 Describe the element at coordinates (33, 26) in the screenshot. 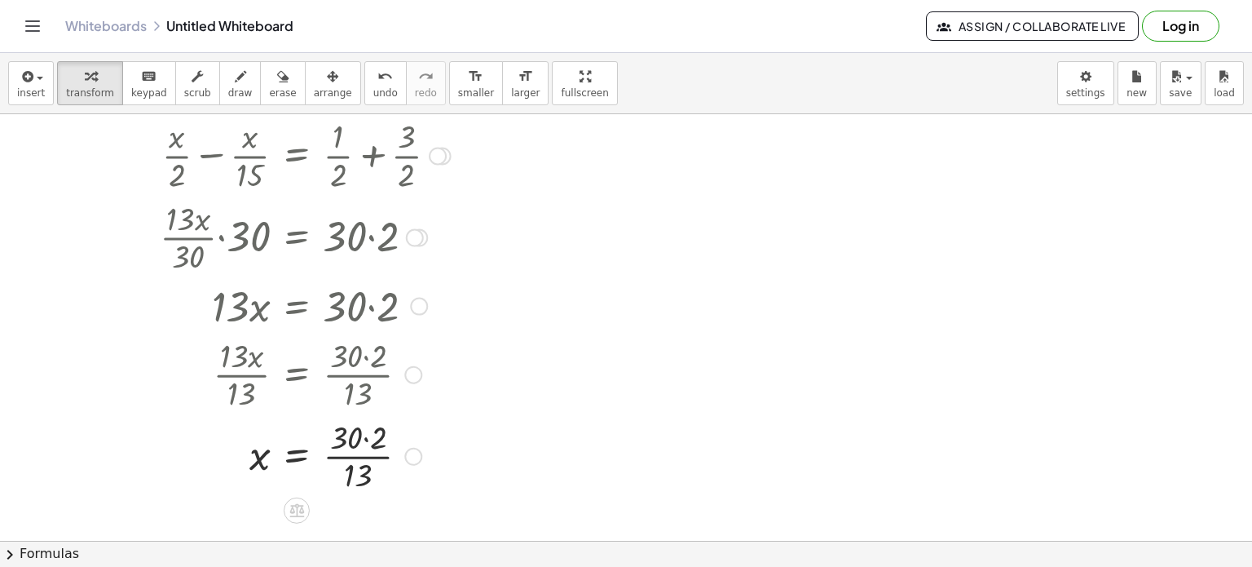

I see `button: Toggle navigation` at that location.